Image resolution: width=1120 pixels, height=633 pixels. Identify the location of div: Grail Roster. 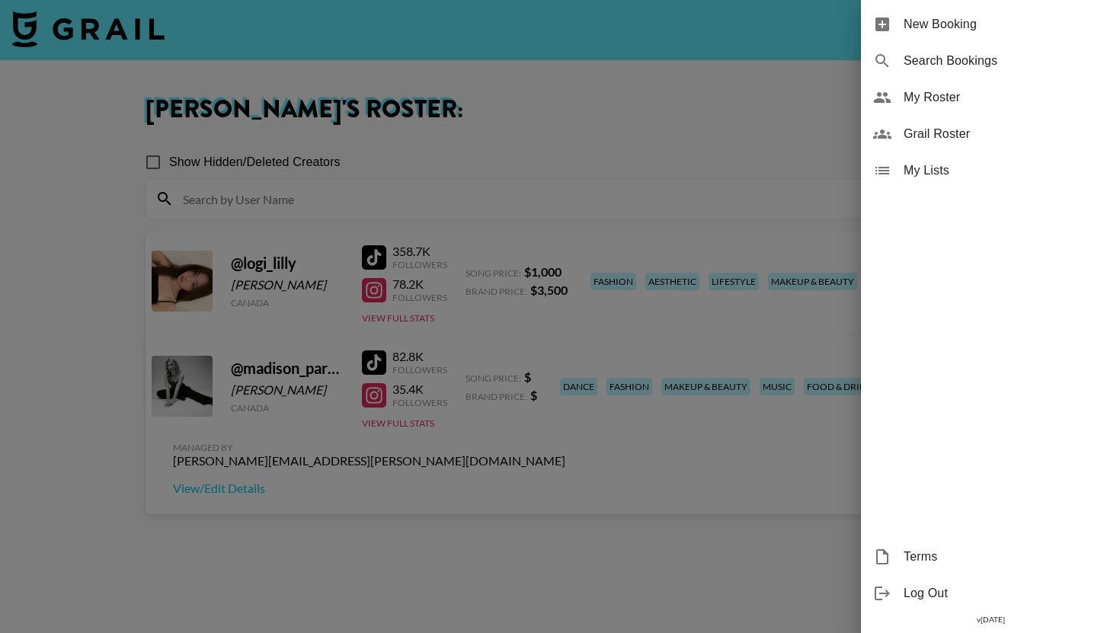
(991, 134).